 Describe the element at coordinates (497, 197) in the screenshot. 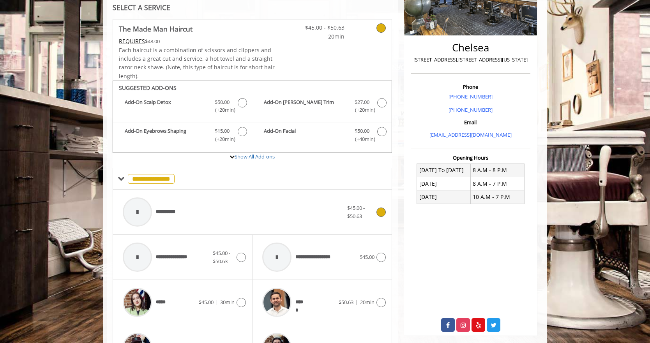

I see `td: 10 A.M - 7 P.M` at that location.